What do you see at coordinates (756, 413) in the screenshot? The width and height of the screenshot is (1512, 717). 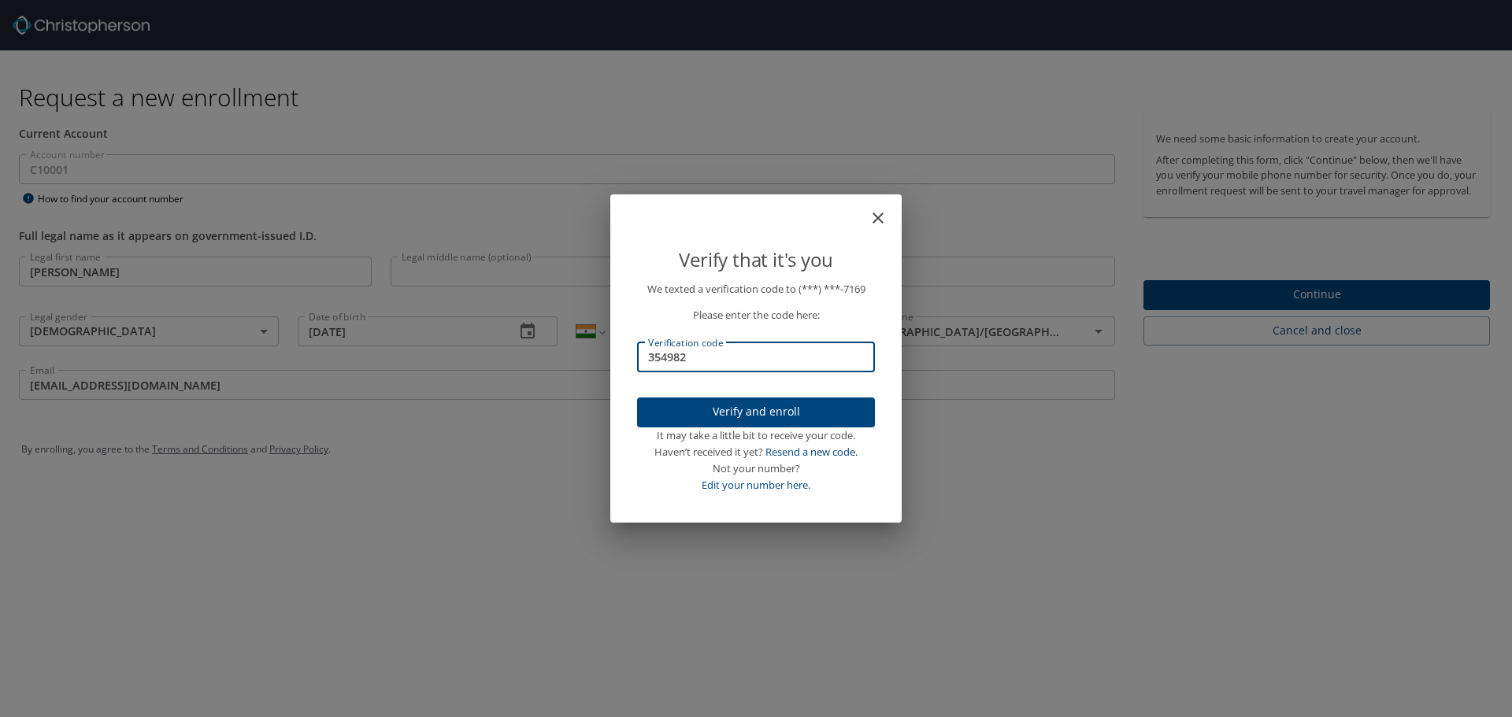 I see `button: Verify and enroll` at bounding box center [756, 413].